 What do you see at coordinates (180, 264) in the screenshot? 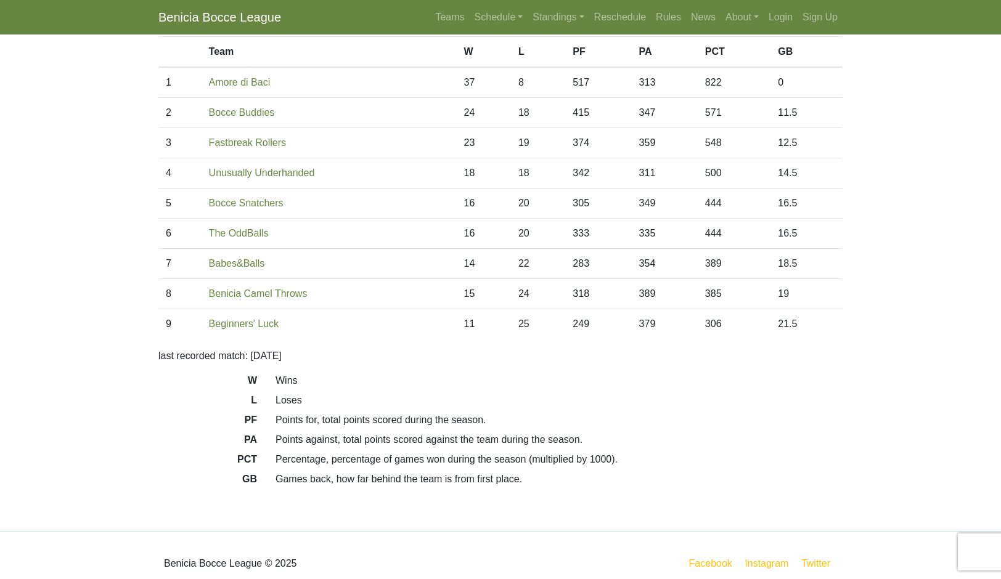
I see `td: 7` at bounding box center [180, 264].